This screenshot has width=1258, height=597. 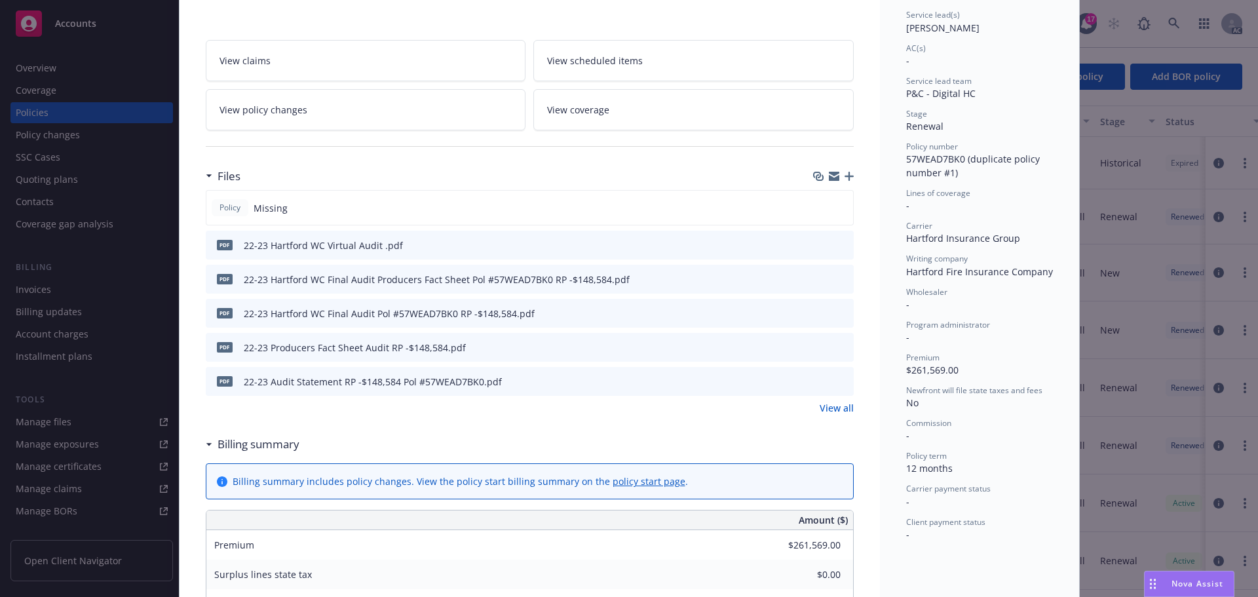 What do you see at coordinates (837, 408) in the screenshot?
I see `a: View all` at bounding box center [837, 408].